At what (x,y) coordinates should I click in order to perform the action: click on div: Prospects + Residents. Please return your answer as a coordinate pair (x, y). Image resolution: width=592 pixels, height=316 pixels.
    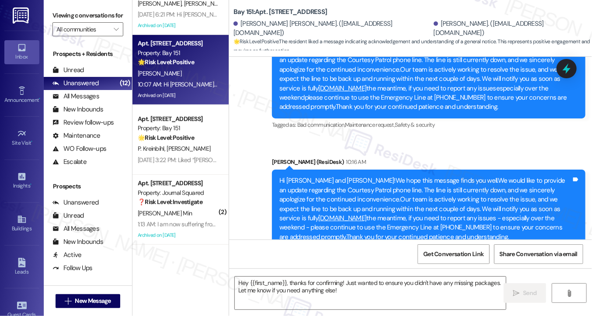
    Looking at the image, I should click on (88, 54).